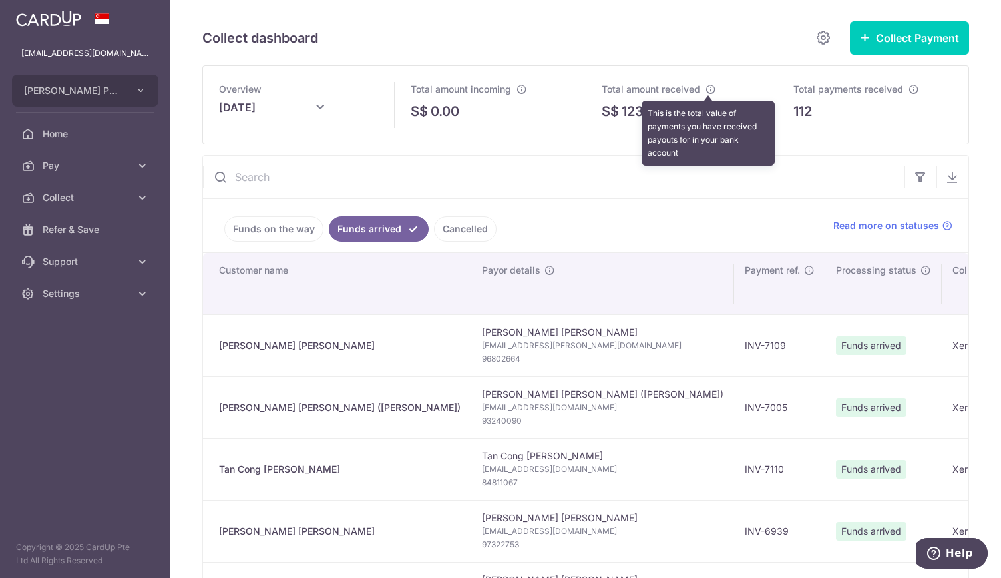 The width and height of the screenshot is (1001, 578). What do you see at coordinates (87, 166) in the screenshot?
I see `span: Pay` at bounding box center [87, 166].